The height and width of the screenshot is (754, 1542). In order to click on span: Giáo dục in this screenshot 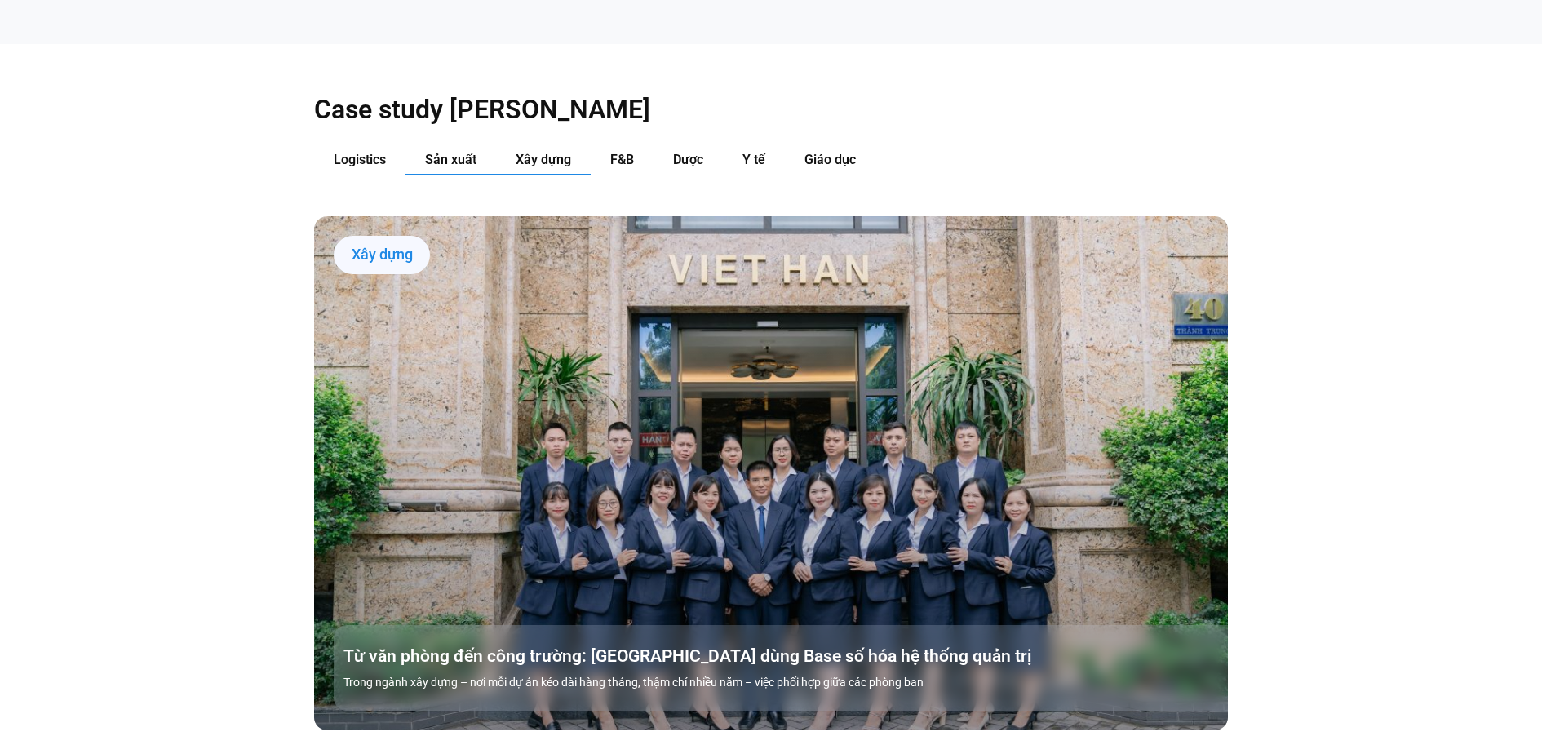, I will do `click(830, 159)`.